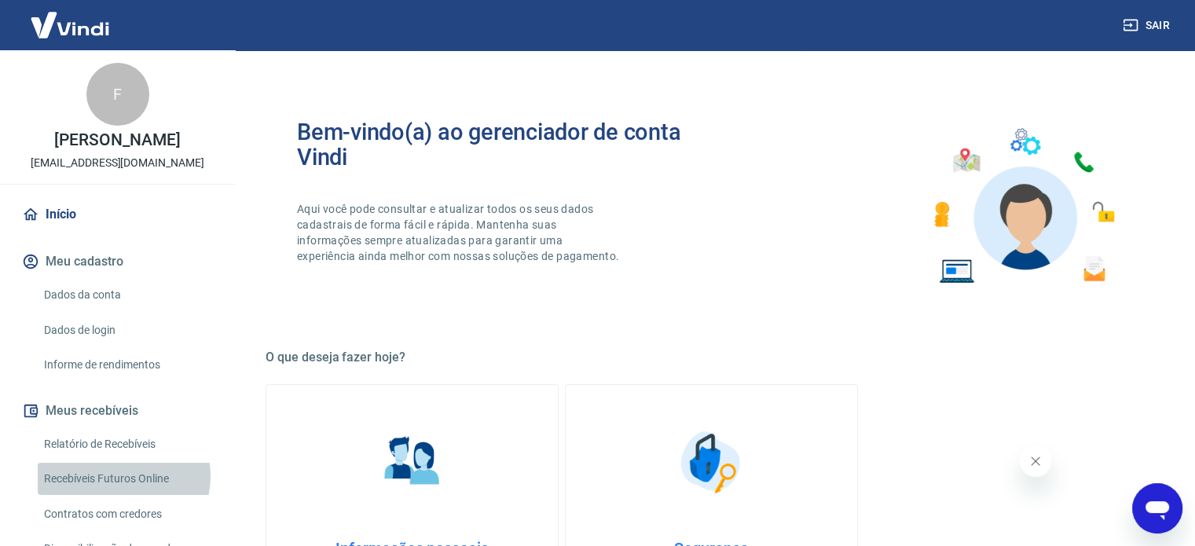 The image size is (1195, 546). I want to click on a: Contratos com credores, so click(127, 514).